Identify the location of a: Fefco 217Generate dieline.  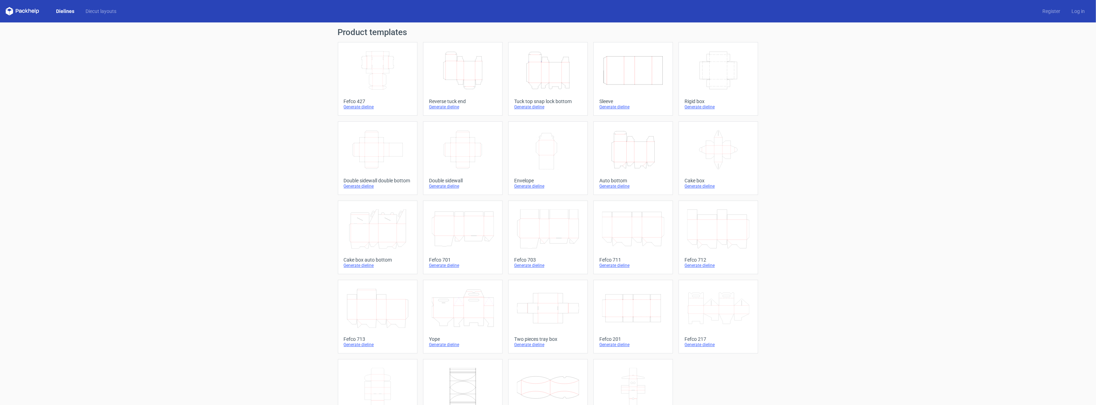
(718, 317).